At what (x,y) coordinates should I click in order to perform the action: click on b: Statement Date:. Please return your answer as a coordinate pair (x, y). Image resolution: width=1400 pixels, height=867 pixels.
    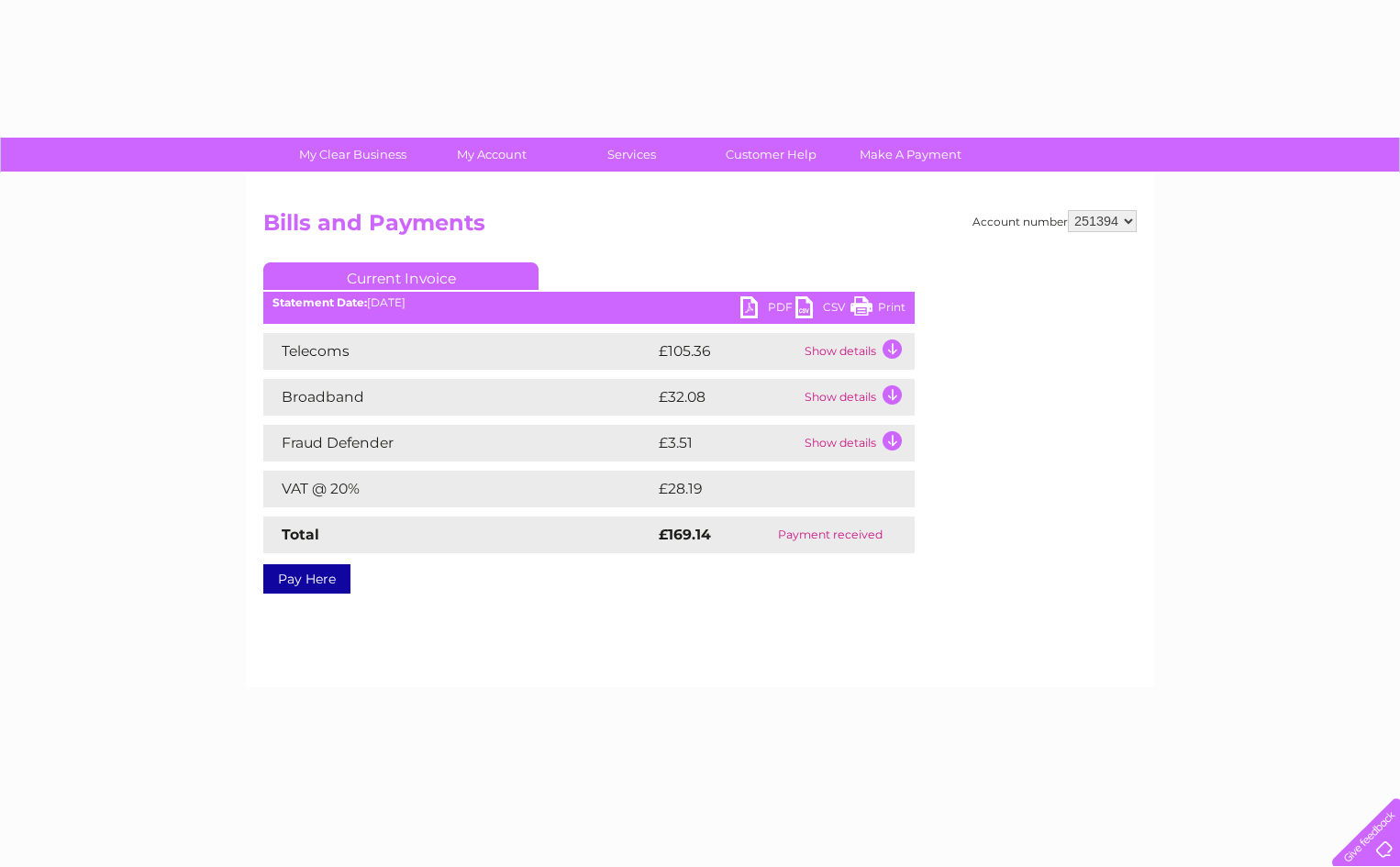
    Looking at the image, I should click on (320, 302).